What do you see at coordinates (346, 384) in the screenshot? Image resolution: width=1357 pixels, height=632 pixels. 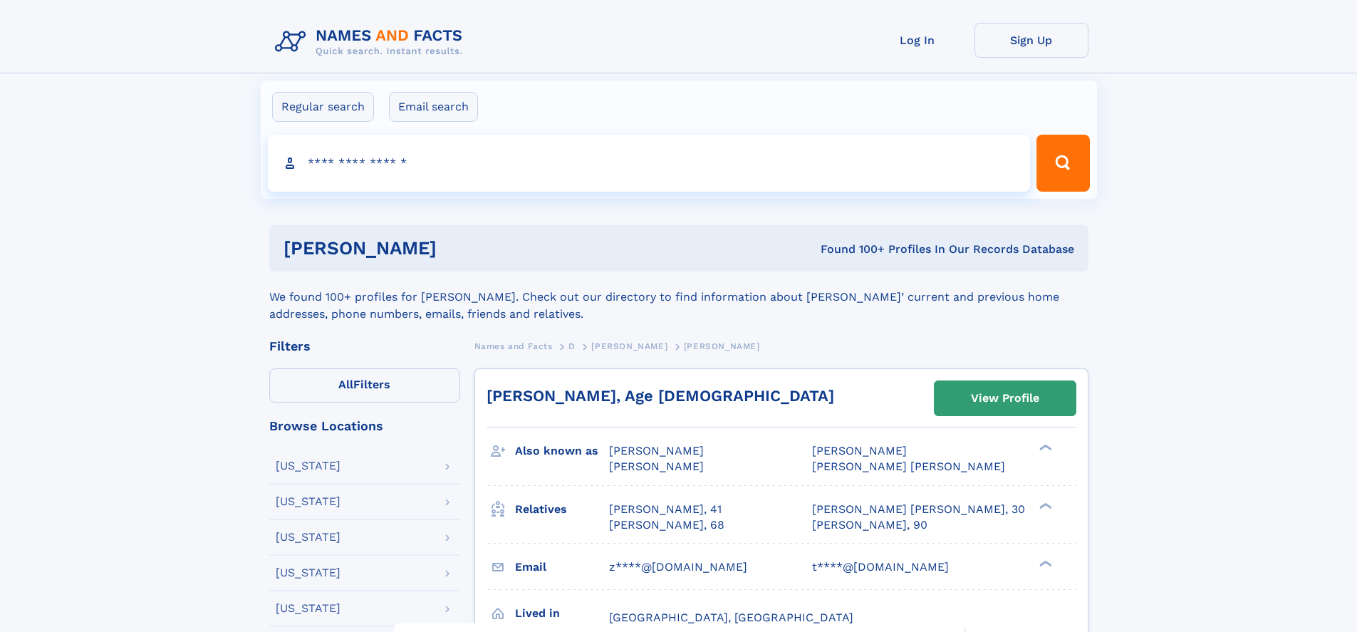 I see `span: All` at bounding box center [346, 384].